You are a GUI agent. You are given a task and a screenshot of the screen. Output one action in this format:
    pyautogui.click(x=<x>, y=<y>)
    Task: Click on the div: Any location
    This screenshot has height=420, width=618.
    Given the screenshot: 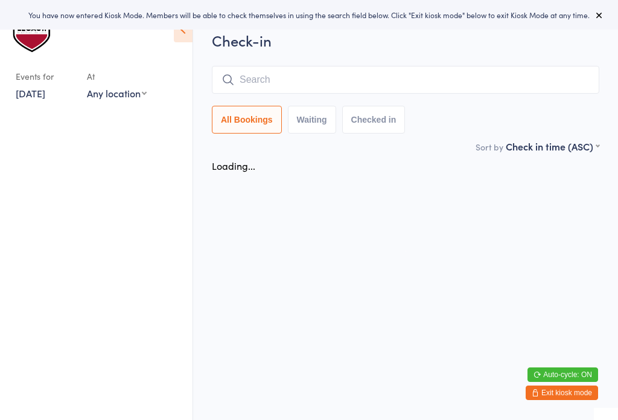 What is the action you would take?
    pyautogui.click(x=117, y=93)
    